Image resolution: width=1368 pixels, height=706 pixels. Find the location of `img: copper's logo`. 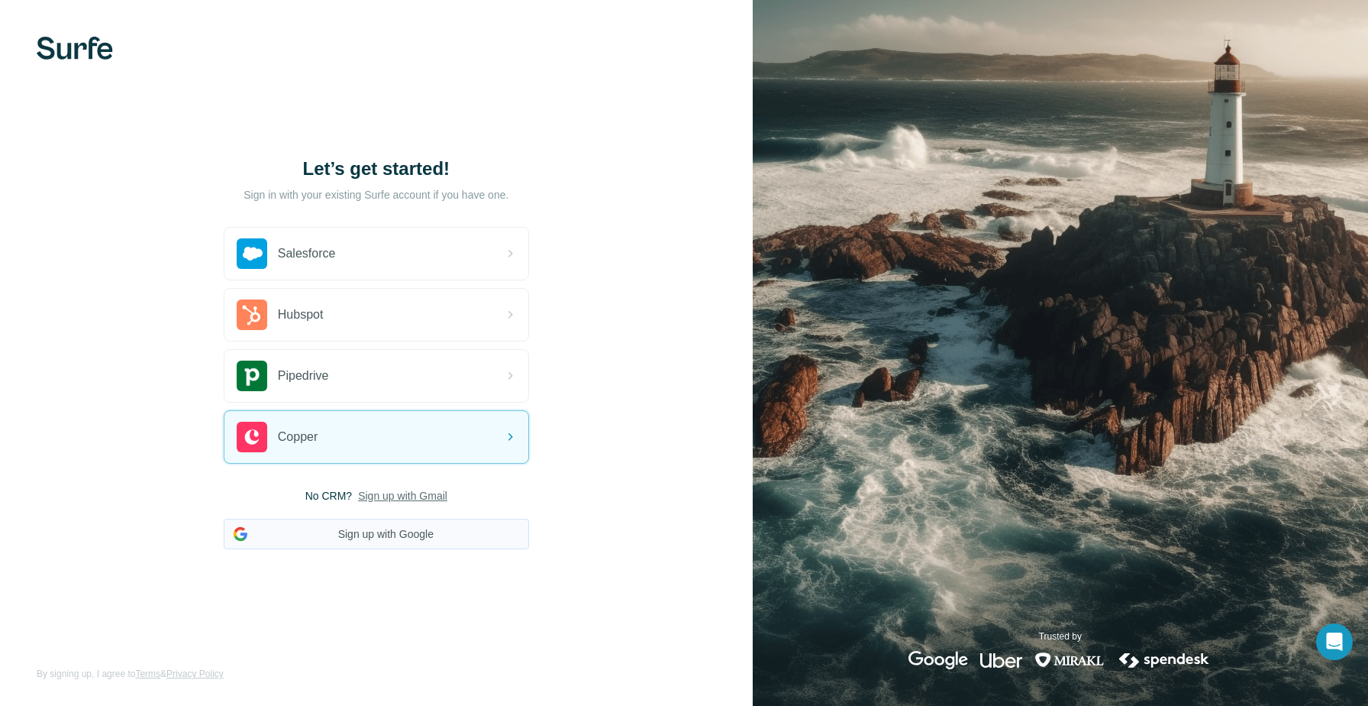

img: copper's logo is located at coordinates (252, 437).